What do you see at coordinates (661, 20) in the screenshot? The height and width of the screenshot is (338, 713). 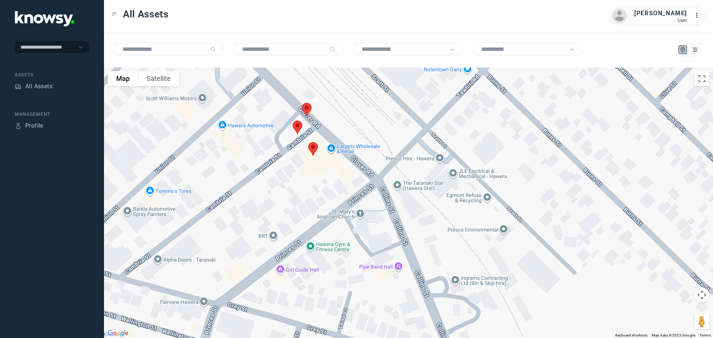 I see `div: User` at bounding box center [661, 20].